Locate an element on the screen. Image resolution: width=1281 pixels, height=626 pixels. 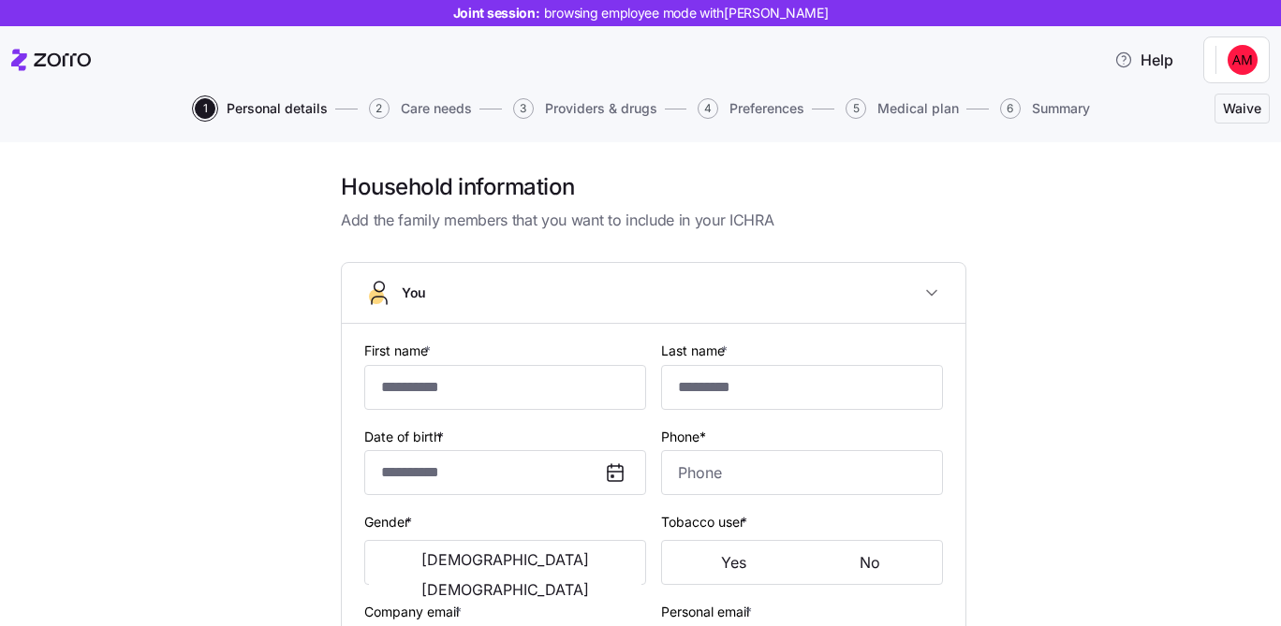
input: Phone is located at coordinates (801, 473).